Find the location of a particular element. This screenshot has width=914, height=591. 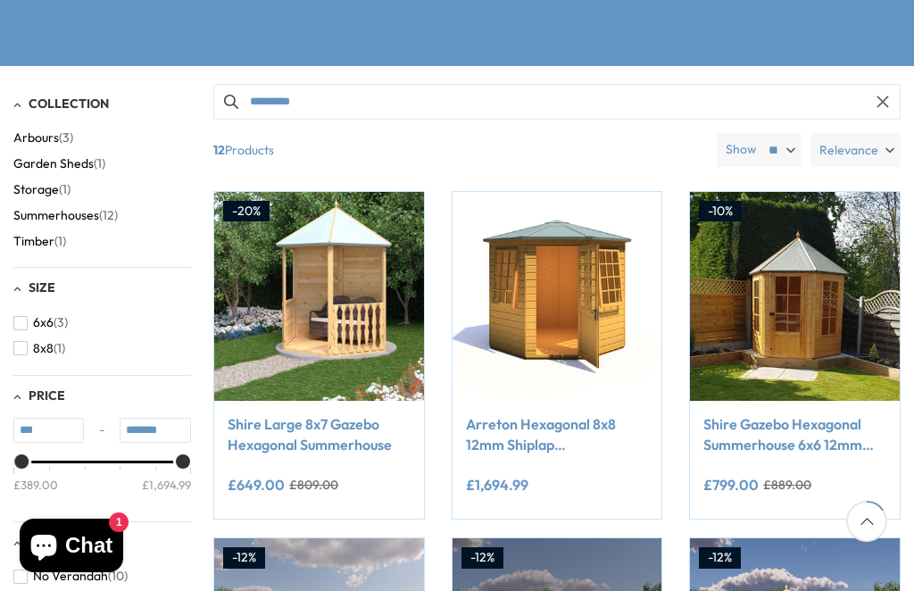

span: 8x8 is located at coordinates (43, 348).